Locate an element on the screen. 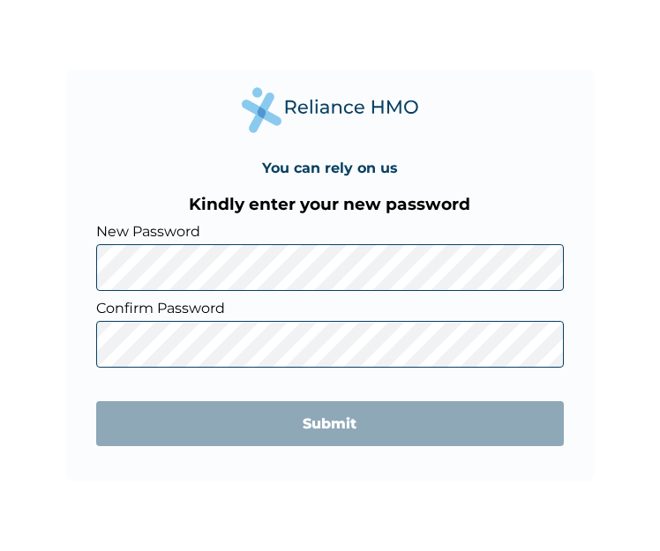  h4: You can rely on us is located at coordinates (330, 168).